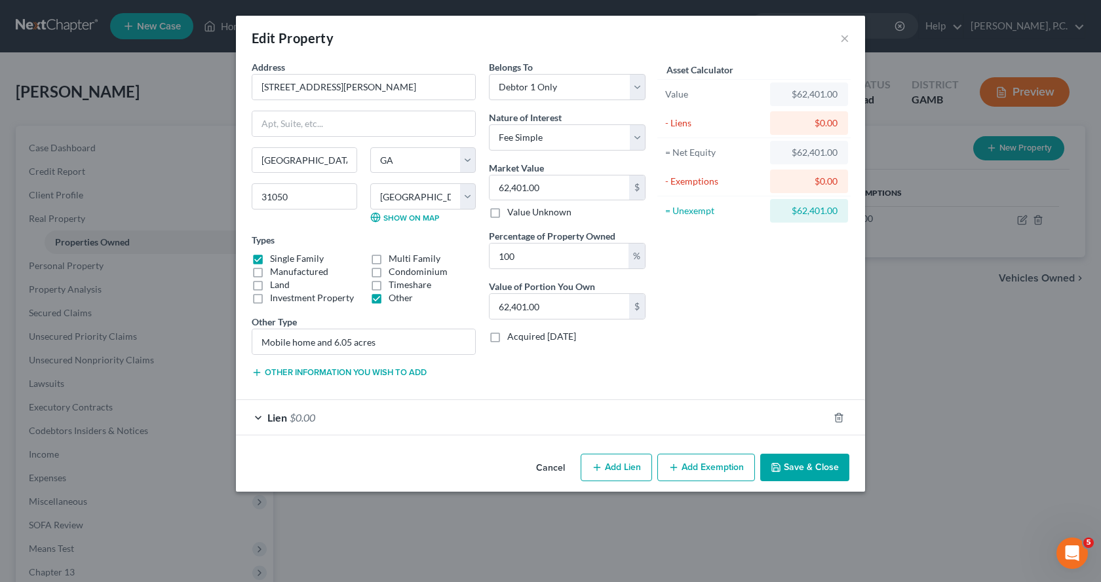  Describe the element at coordinates (339, 373) in the screenshot. I see `button: Other information you wish to add` at that location.